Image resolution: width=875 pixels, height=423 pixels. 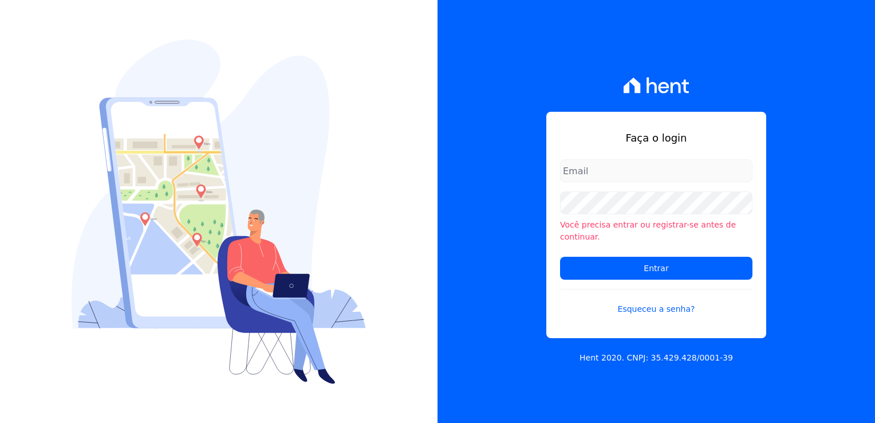 I want to click on input: Email, so click(x=657, y=171).